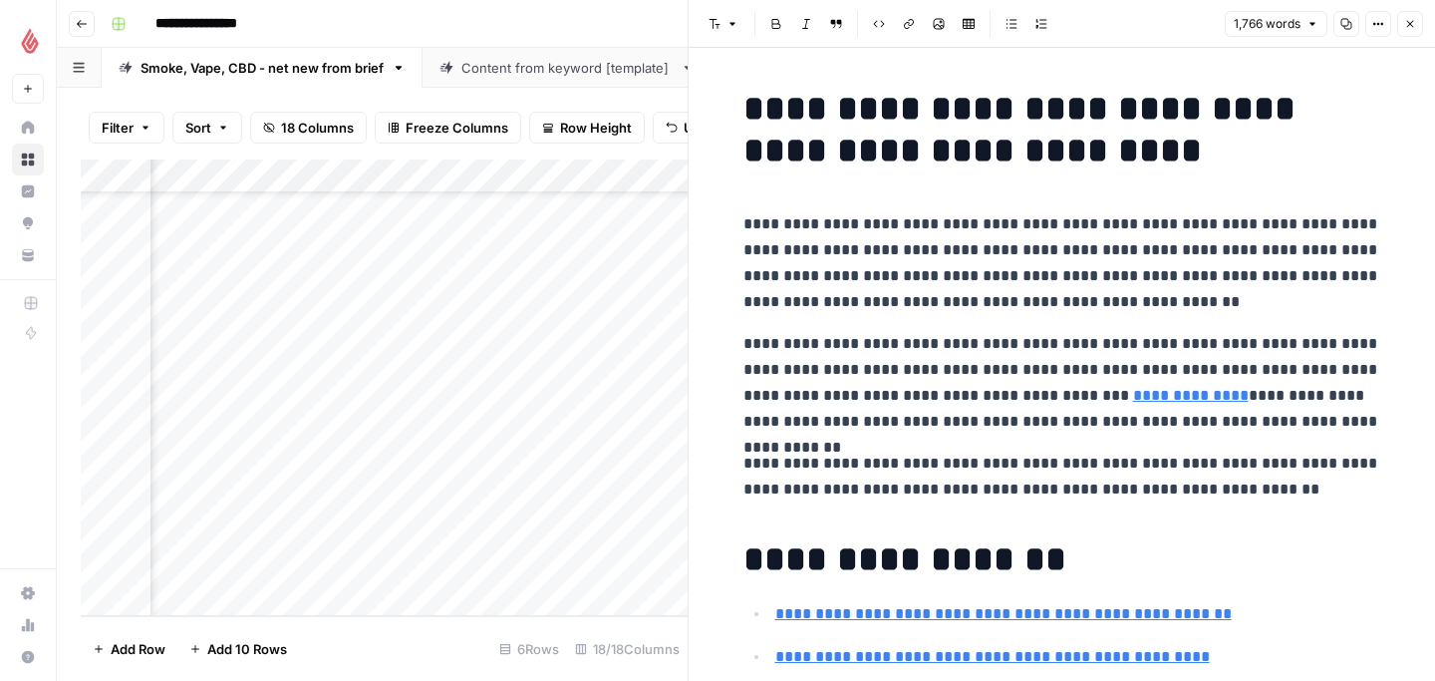 The width and height of the screenshot is (1435, 681). Describe the element at coordinates (118, 128) in the screenshot. I see `span: Filter` at that location.